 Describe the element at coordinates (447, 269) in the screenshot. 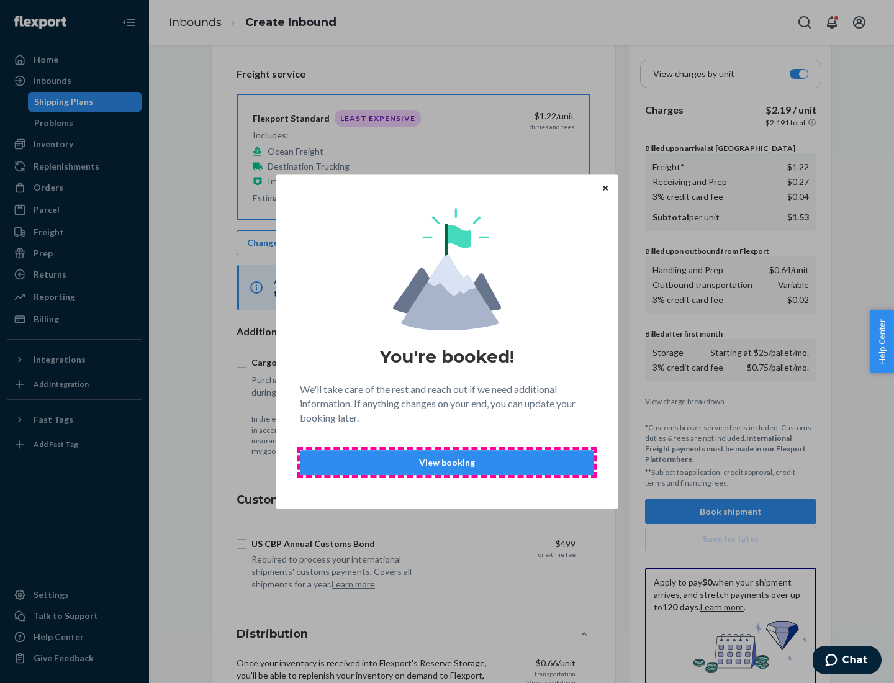

I see `img: svg+xml,%3Csvg%20viewBox%3D%220%200%20174%20197%22%20fill%3D%22none%22%20xmlns%3D%22http%3A%2F%2F...` at that location.